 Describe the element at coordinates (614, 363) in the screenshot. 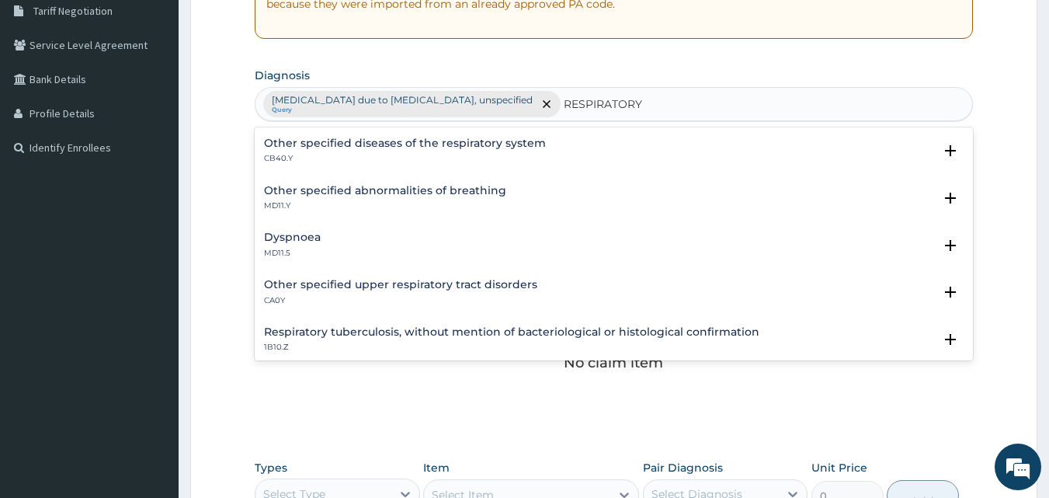

I see `p: No claim item` at that location.